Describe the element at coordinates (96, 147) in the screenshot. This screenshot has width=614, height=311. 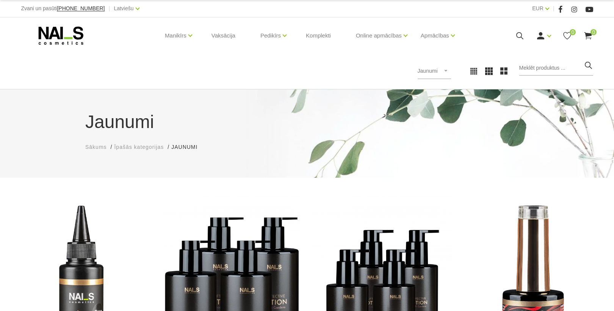
I see `a: Sākums` at that location.